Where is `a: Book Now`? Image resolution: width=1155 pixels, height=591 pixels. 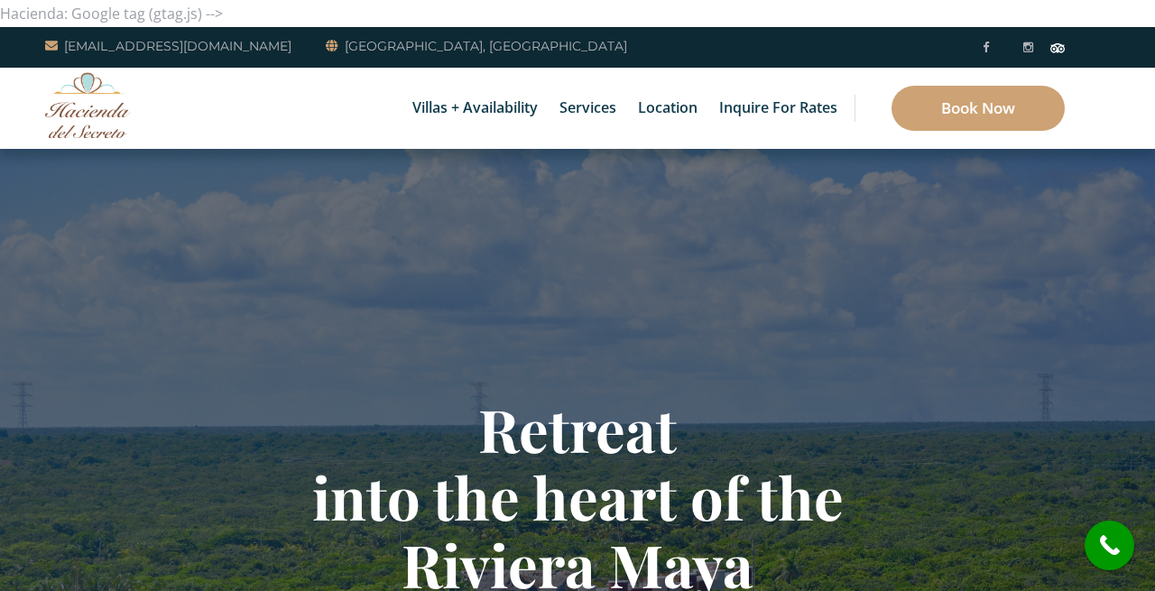 a: Book Now is located at coordinates (978, 108).